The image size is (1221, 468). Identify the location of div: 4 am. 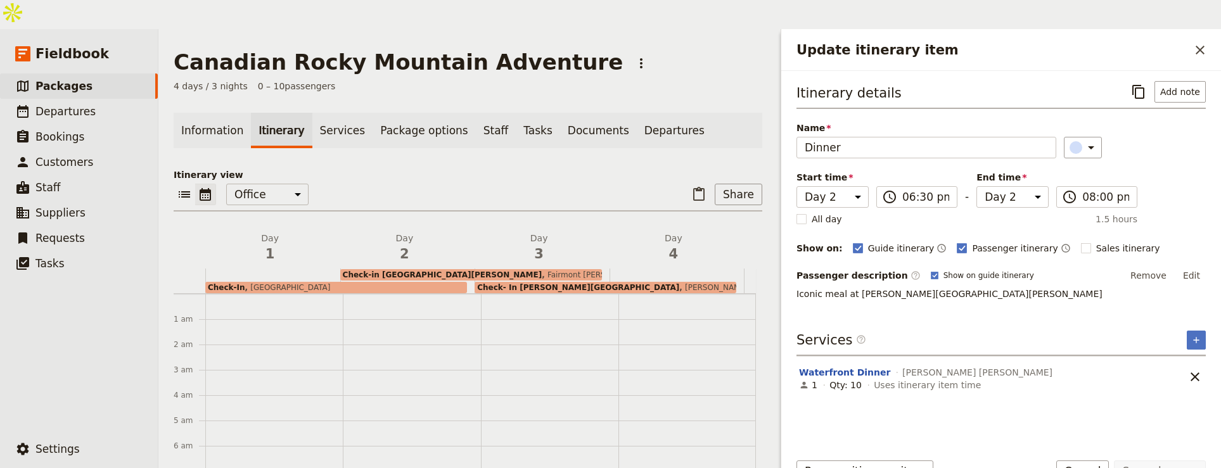
(189, 395).